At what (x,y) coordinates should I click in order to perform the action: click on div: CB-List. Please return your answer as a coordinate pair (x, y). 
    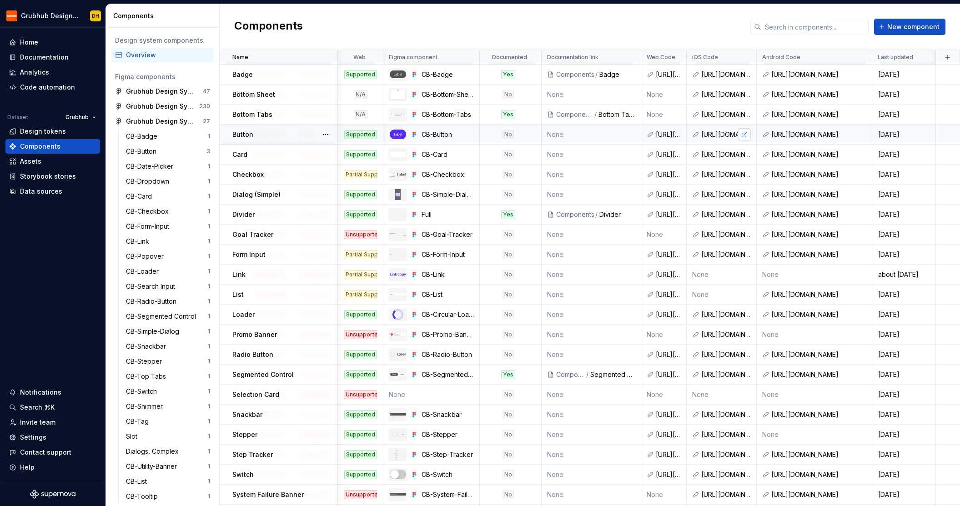
    Looking at the image, I should click on (138, 482).